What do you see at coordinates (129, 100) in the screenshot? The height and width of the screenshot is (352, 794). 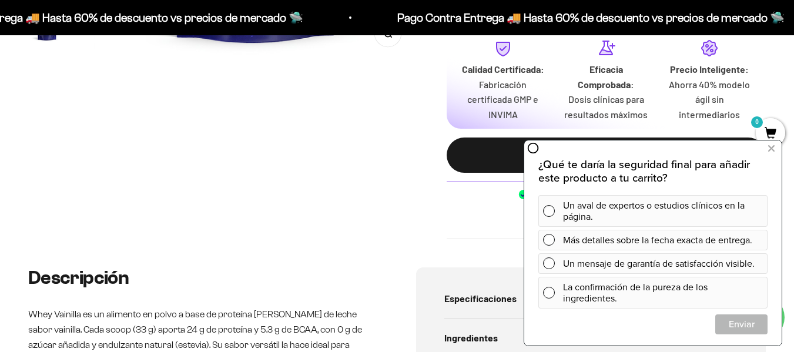 I see `div: Más detalles sobre la fecha exacta de entrega.` at bounding box center [129, 100].